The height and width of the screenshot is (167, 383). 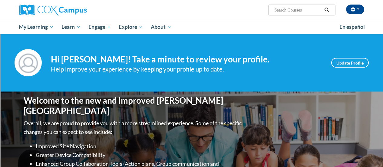 I want to click on span: Learn, so click(x=71, y=27).